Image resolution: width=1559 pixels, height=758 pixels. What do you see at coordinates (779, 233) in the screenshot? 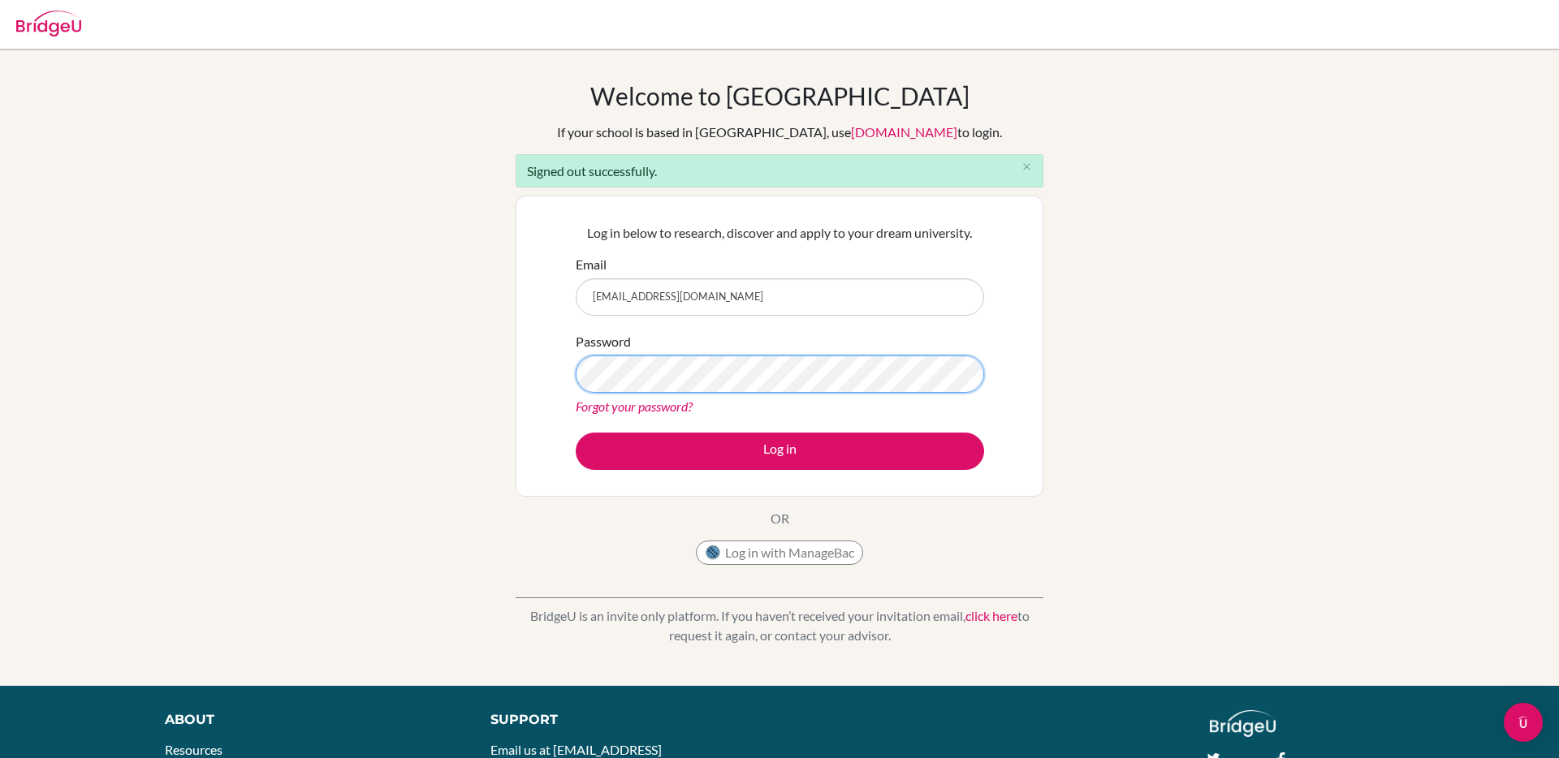
I see `p: Log in below to research, discover and apply to your dream university.` at bounding box center [779, 233].